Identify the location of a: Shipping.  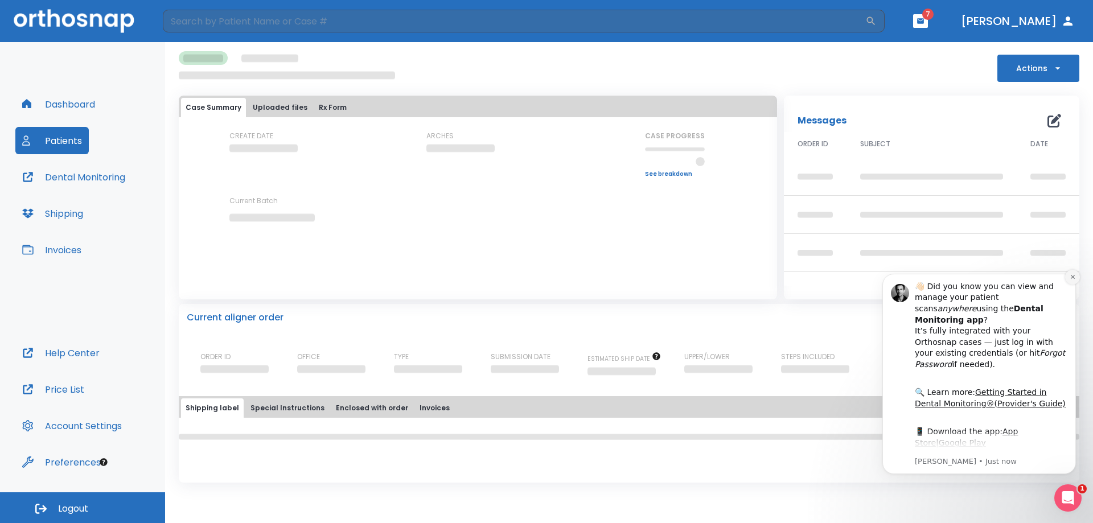
(52, 214).